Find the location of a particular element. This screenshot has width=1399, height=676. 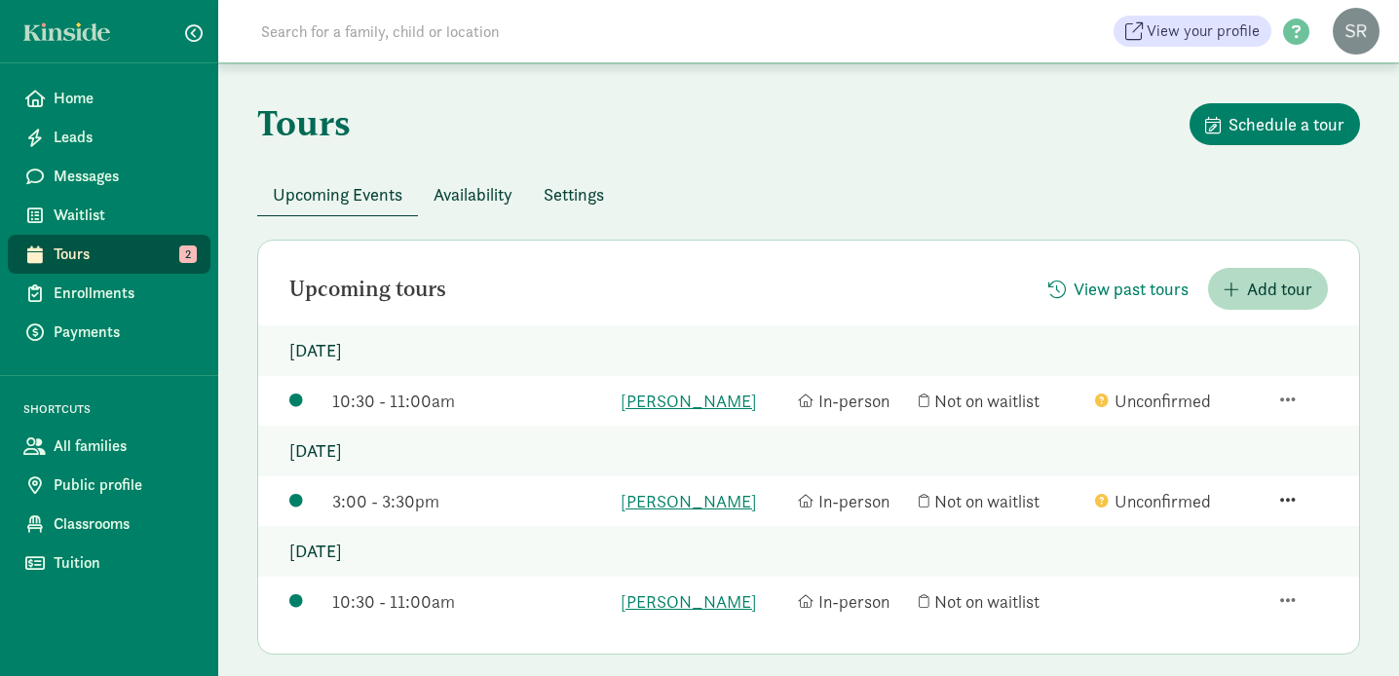

a: Tuition is located at coordinates (109, 563).